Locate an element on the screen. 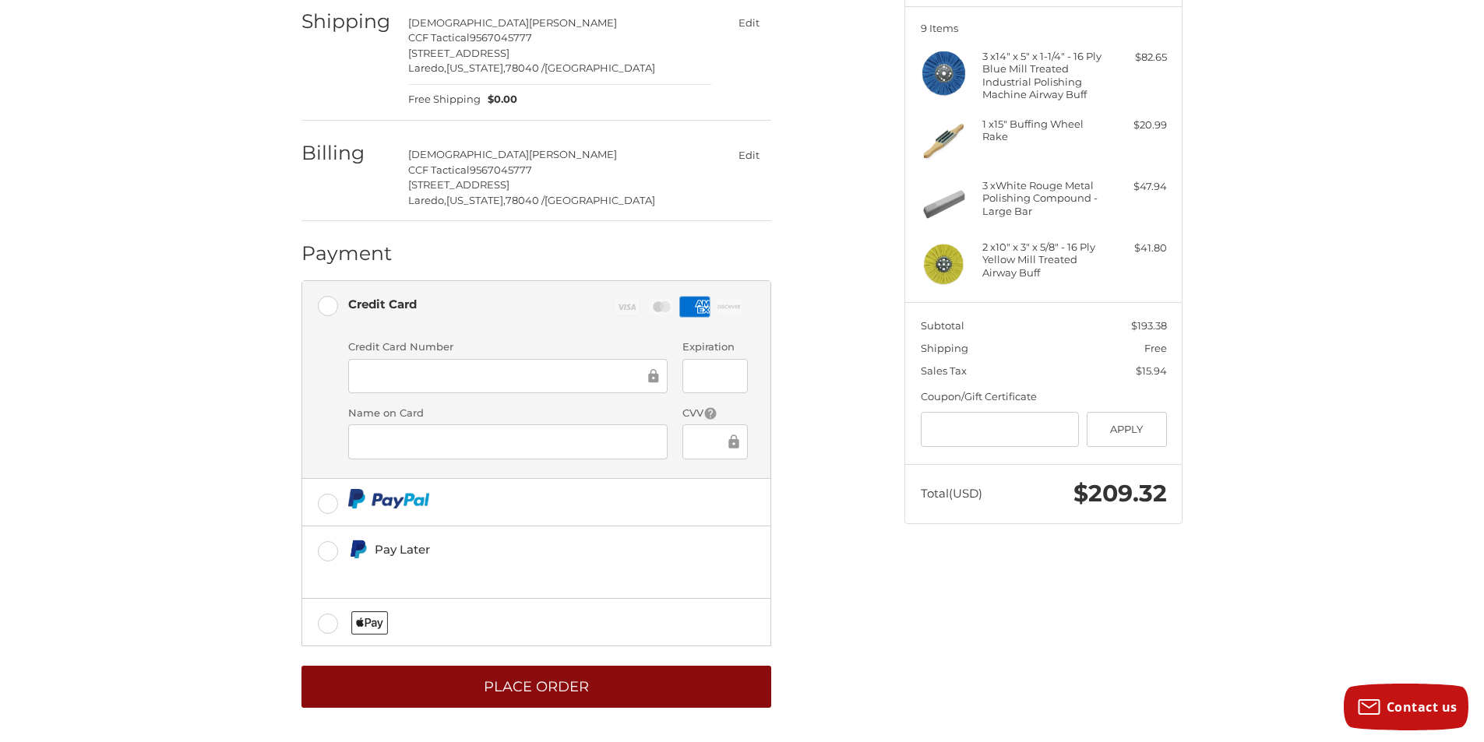  div: Pay Later is located at coordinates (519, 549).